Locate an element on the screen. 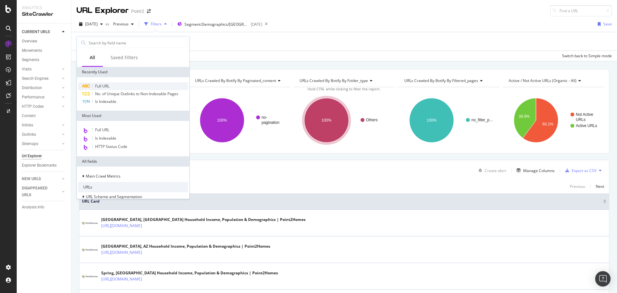 The height and width of the screenshot is (293, 617). button: Export as CSV is located at coordinates (580, 170).